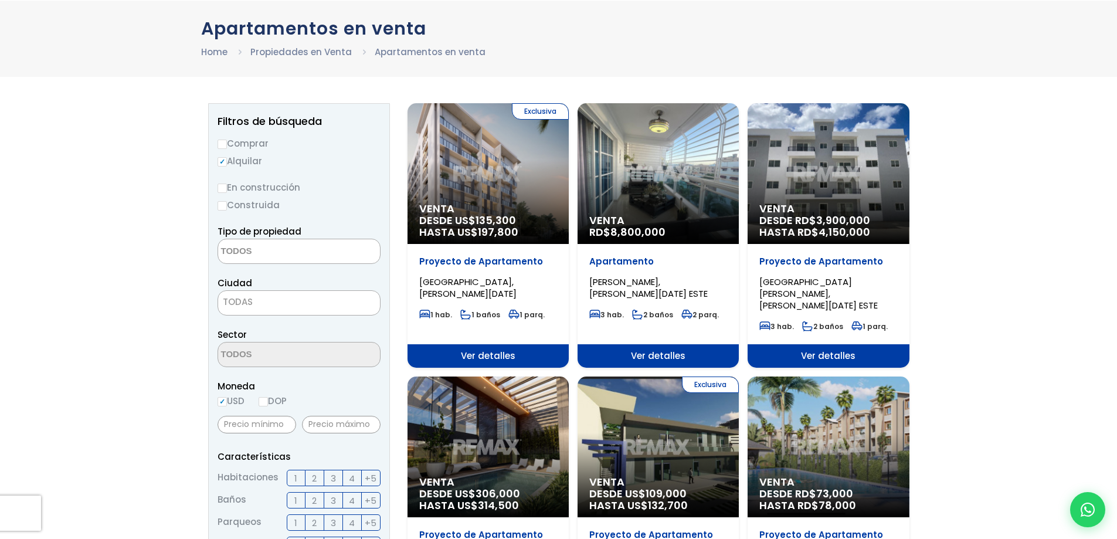 This screenshot has height=539, width=1117. What do you see at coordinates (214, 52) in the screenshot?
I see `a: Home` at bounding box center [214, 52].